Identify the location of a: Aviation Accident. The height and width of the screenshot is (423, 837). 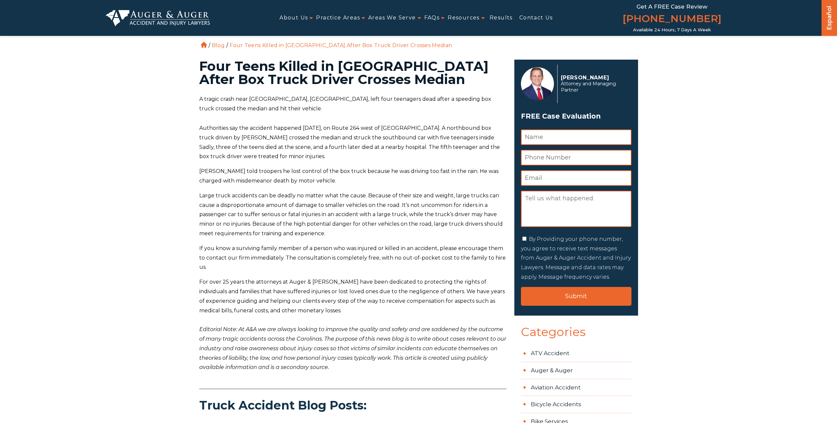
(576, 388).